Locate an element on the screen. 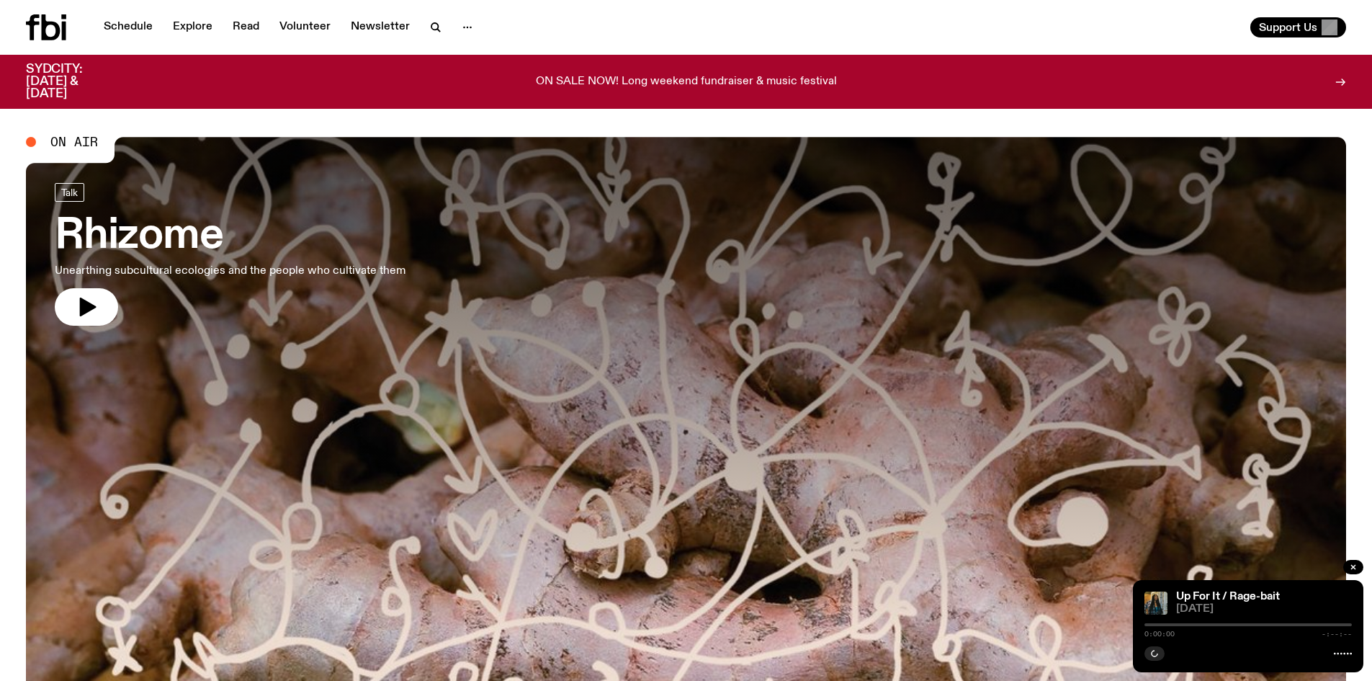  h3: Rhizome is located at coordinates (230, 236).